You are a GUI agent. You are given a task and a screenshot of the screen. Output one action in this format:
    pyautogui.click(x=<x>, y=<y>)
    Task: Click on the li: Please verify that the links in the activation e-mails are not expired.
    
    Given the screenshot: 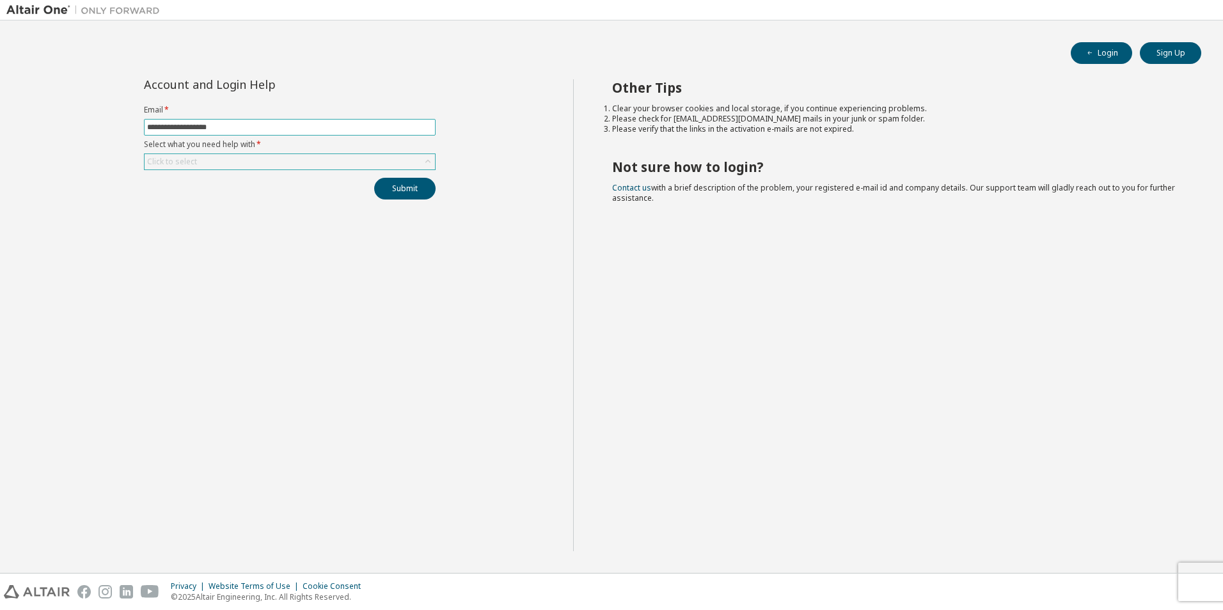 What is the action you would take?
    pyautogui.click(x=895, y=129)
    